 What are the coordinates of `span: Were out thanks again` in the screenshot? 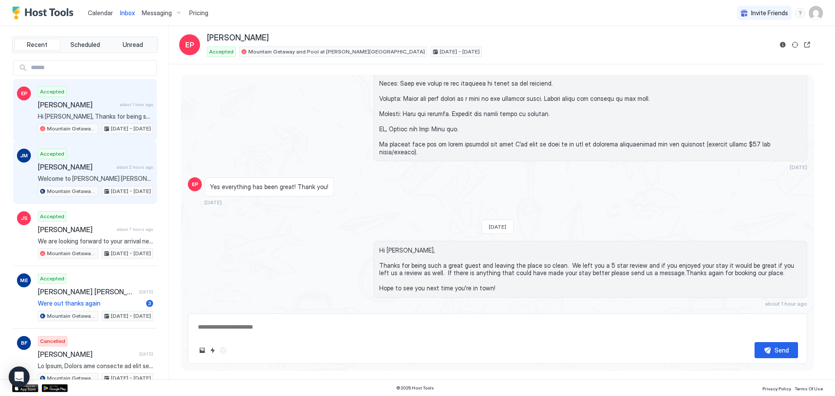 It's located at (90, 304).